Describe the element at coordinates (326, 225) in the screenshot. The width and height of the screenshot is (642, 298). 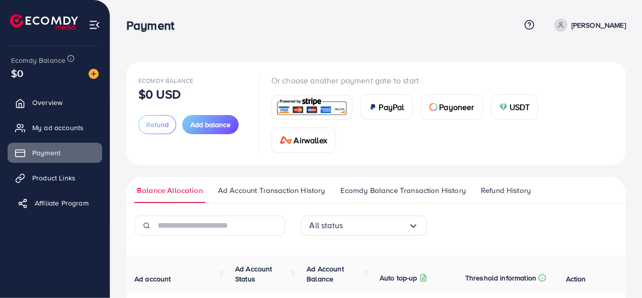
I see `span: All status` at that location.